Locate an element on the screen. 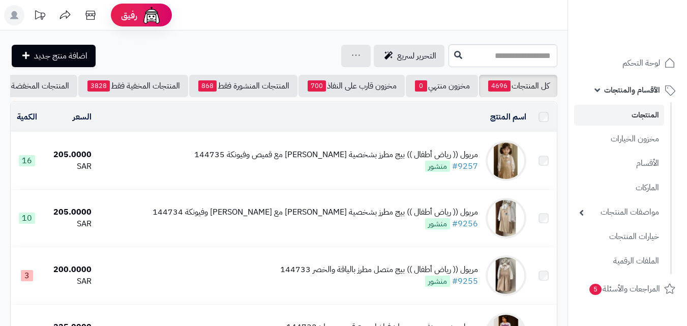  img: مريول (( رياض أطفال )) بيج متصل مطرز بالياقة والخصر 144733 is located at coordinates (506, 276).